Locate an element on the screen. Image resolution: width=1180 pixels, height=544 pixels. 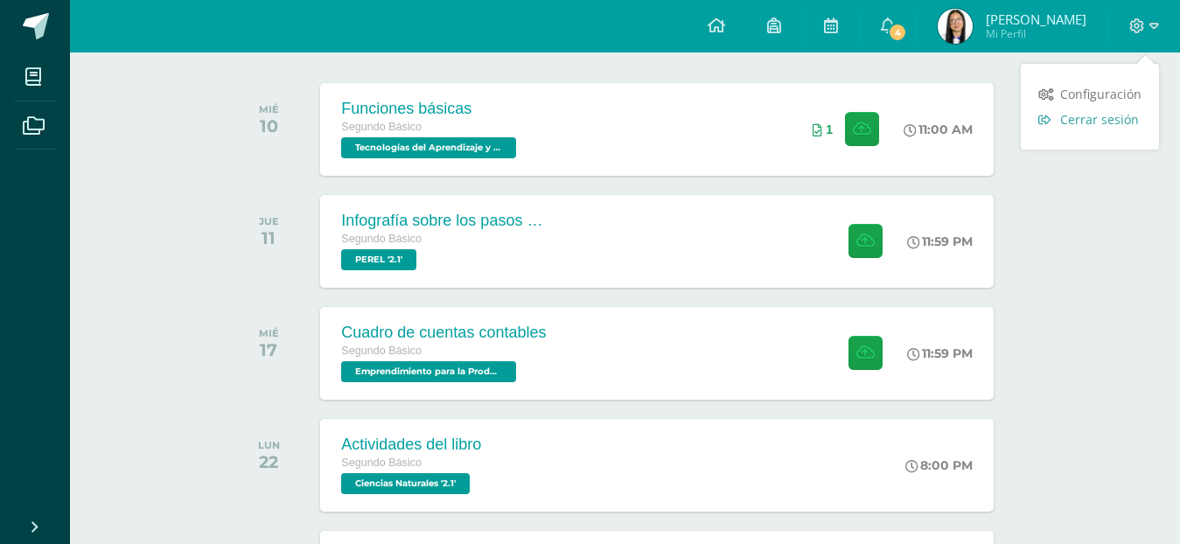
span: Emprendimiento para la Productividad '2.1' is located at coordinates (429, 372).